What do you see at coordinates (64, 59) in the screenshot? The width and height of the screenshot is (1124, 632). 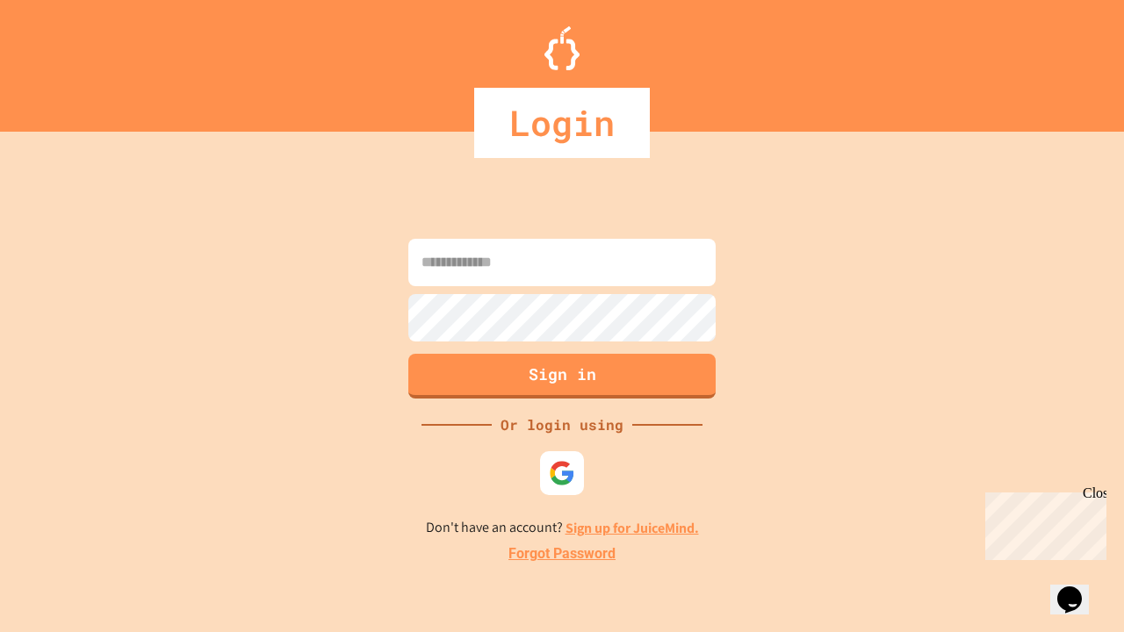 I see `div: Chat with us now!Close` at bounding box center [64, 59].